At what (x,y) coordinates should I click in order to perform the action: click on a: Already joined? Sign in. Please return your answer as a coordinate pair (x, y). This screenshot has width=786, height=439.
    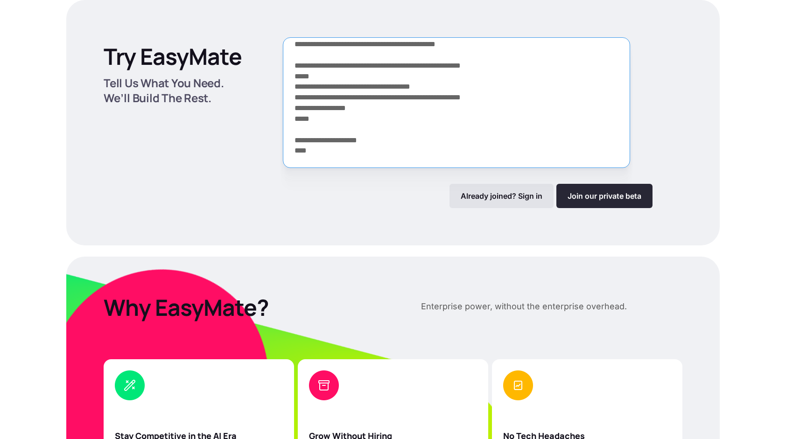
    Looking at the image, I should click on (501, 196).